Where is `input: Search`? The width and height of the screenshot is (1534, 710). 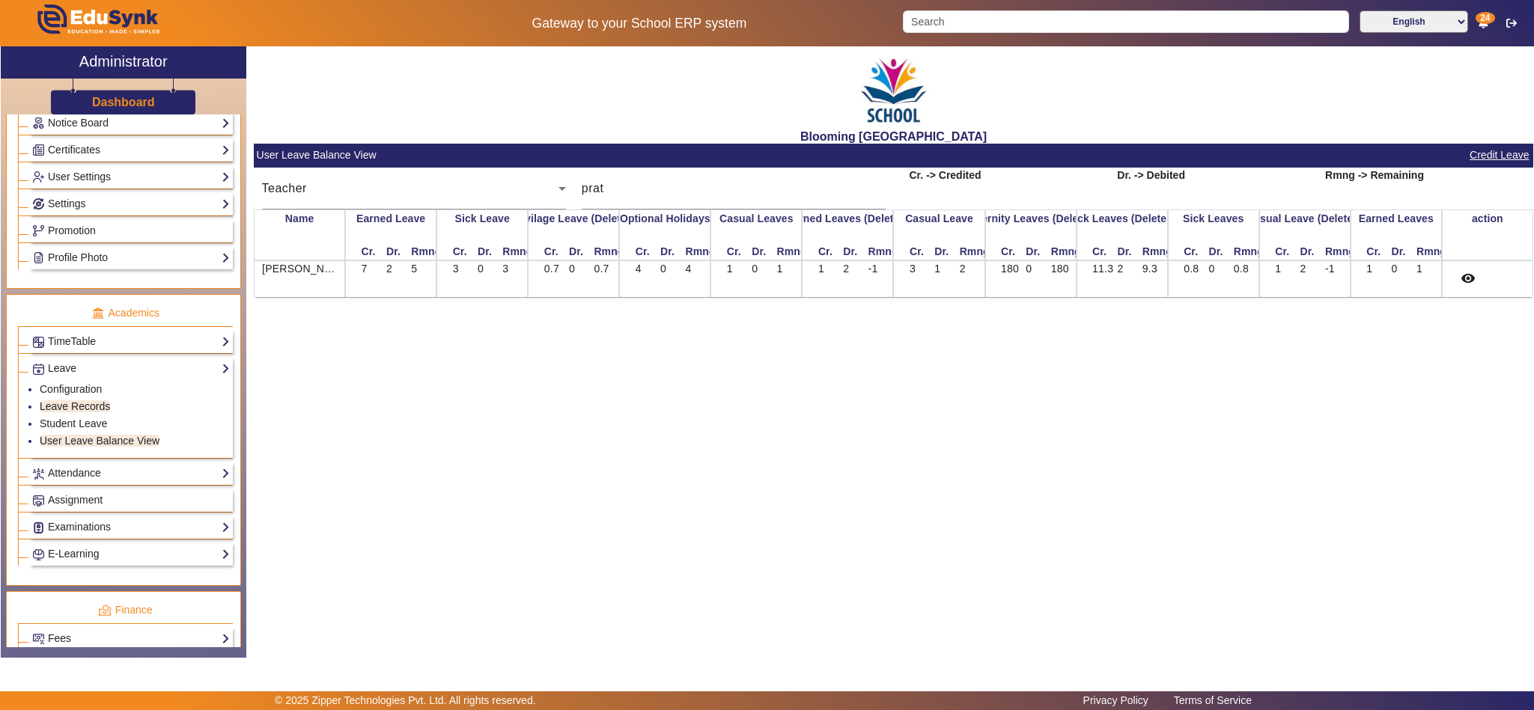 input: Search is located at coordinates (1126, 22).